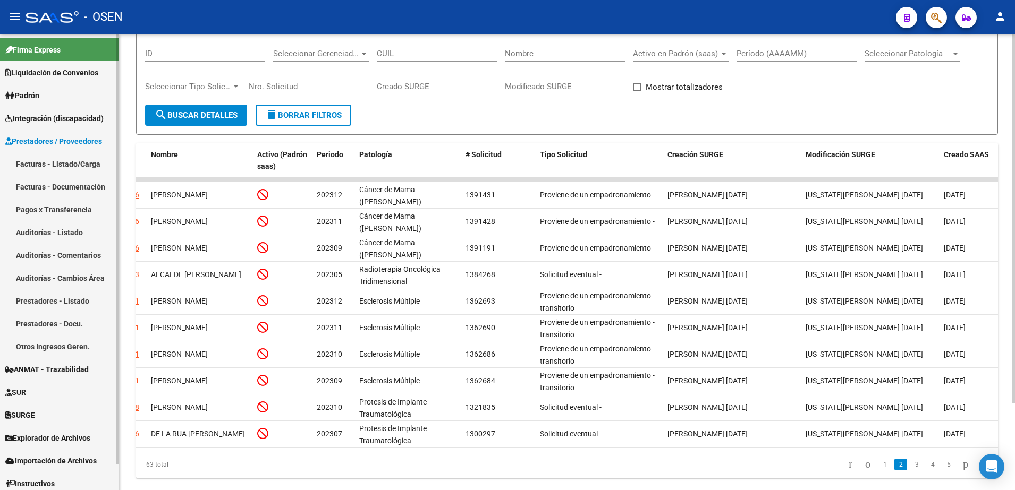 The image size is (1015, 490). I want to click on span: Radioterapia Oncológica Tridimensional, so click(400, 275).